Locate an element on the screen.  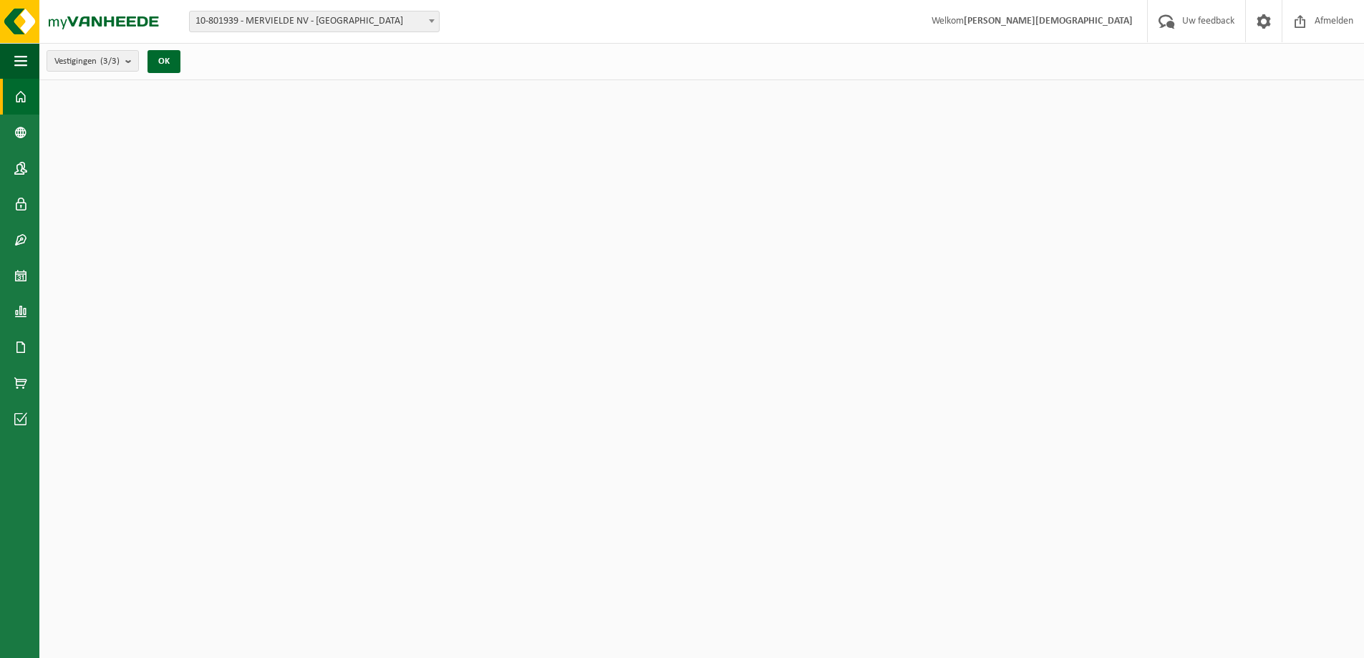
count: (3/3) is located at coordinates (110, 61).